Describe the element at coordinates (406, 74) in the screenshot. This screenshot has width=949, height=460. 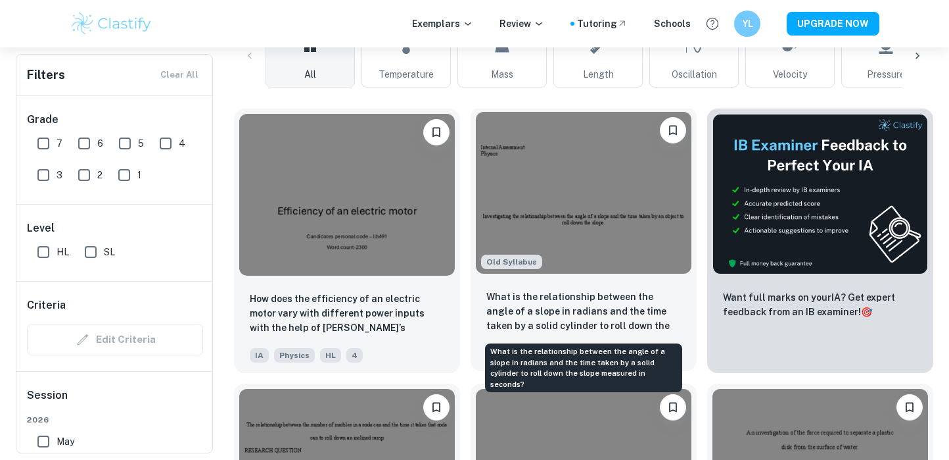
I see `span: Temperature` at that location.